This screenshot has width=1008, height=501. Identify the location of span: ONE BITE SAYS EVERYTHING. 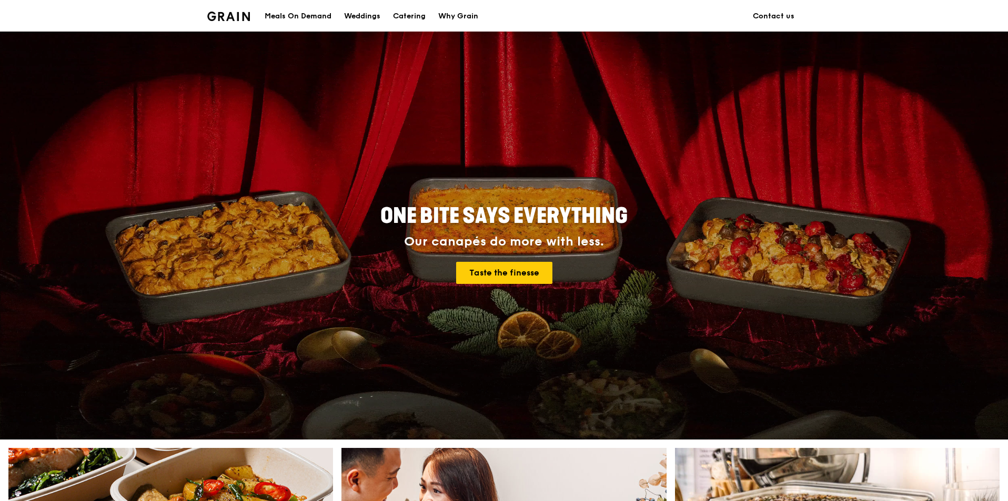
(504, 216).